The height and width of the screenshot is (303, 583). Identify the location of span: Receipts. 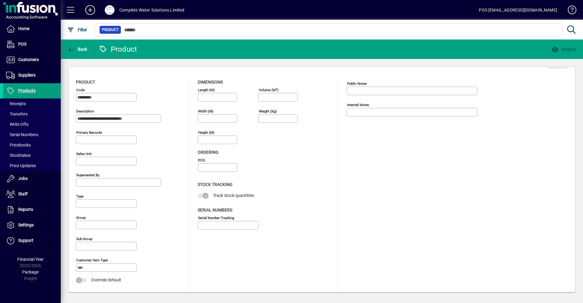
(16, 104).